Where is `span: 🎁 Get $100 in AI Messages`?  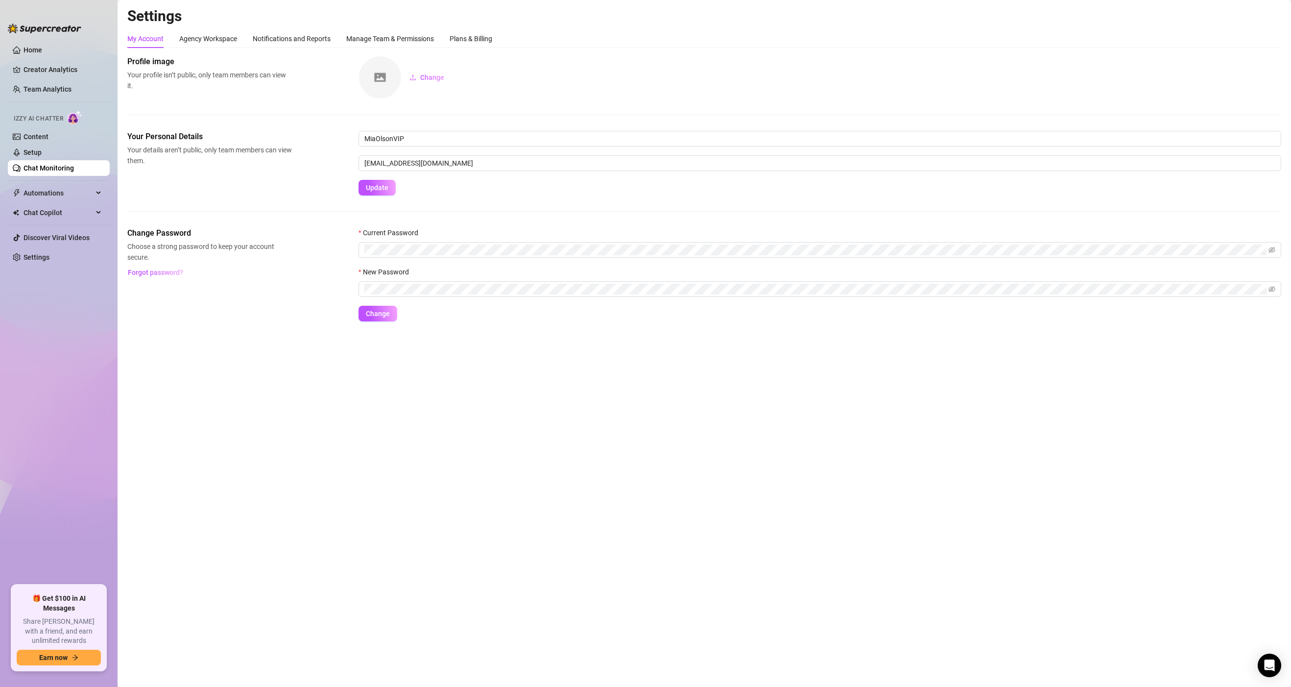 span: 🎁 Get $100 in AI Messages is located at coordinates (59, 603).